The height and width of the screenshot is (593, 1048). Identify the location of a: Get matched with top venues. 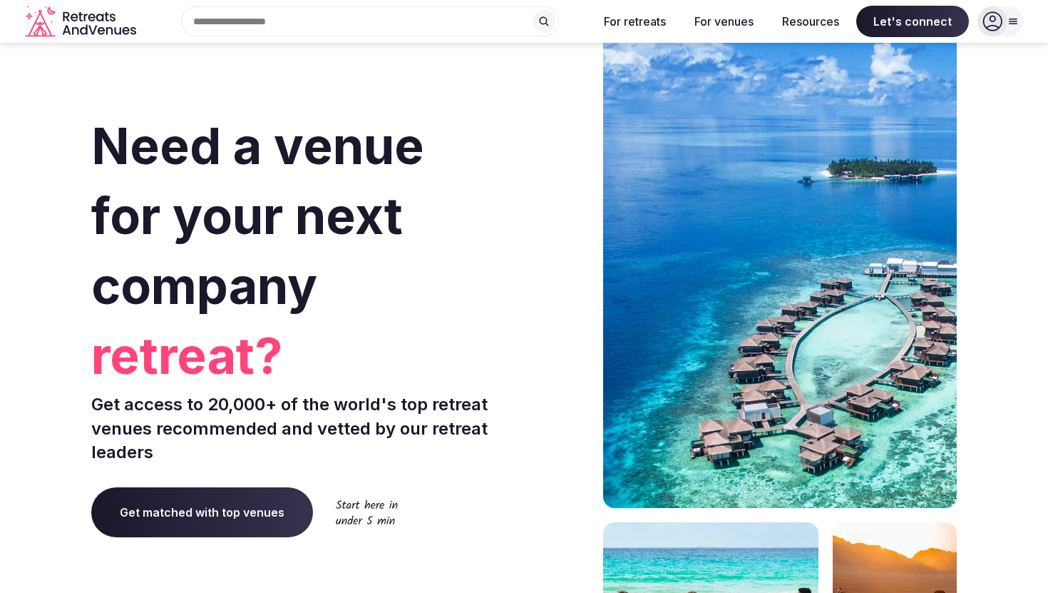
(202, 512).